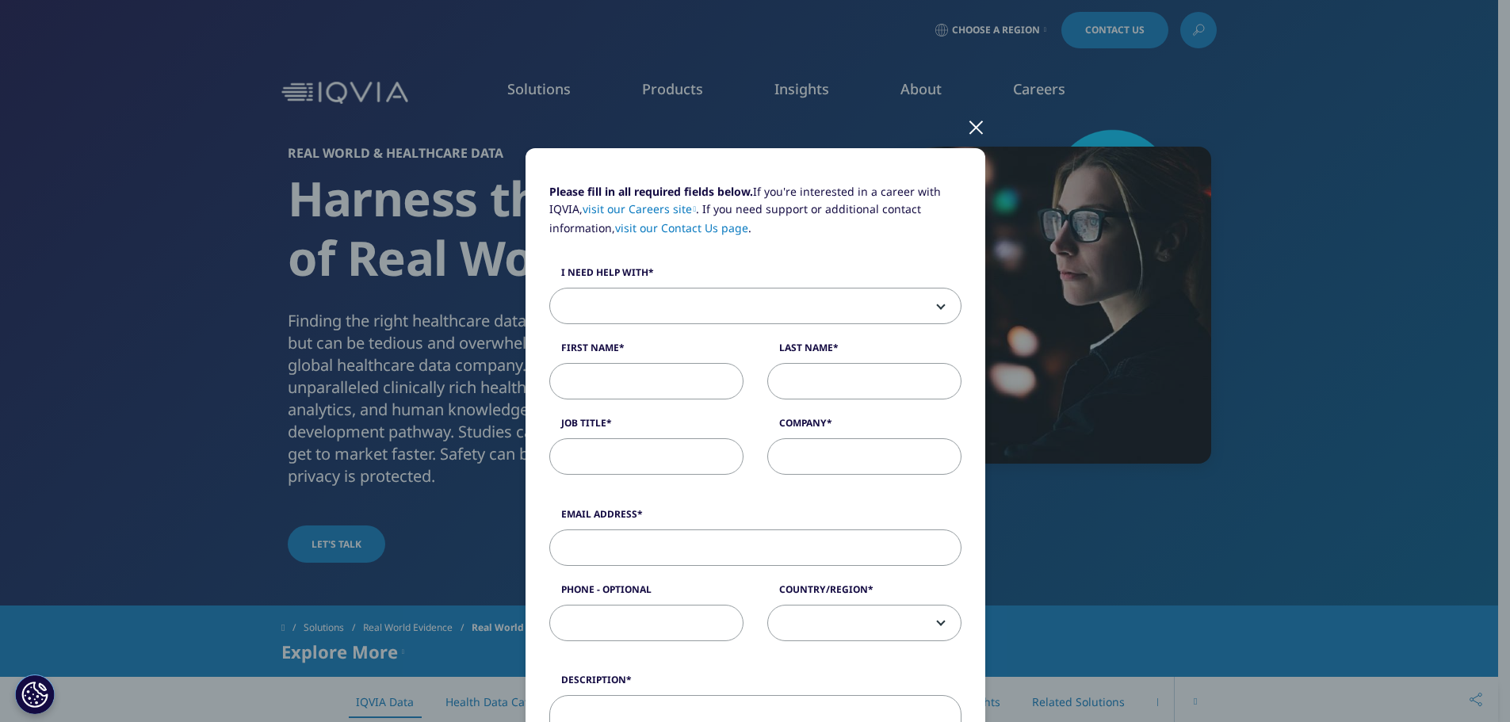 The image size is (1510, 722). What do you see at coordinates (681, 227) in the screenshot?
I see `a: visit our Contact Us page` at bounding box center [681, 227].